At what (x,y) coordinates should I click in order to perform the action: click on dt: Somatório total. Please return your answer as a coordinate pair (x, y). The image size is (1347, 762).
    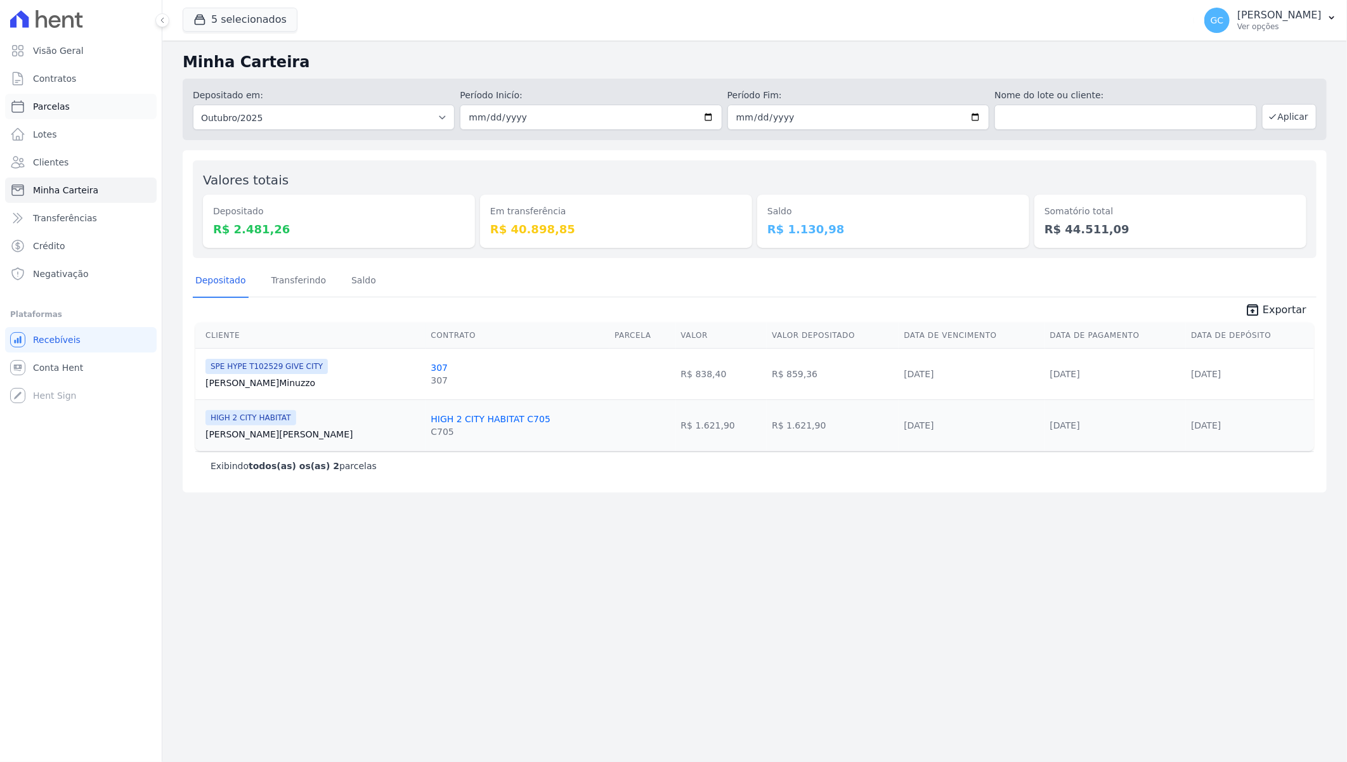
    Looking at the image, I should click on (1170, 211).